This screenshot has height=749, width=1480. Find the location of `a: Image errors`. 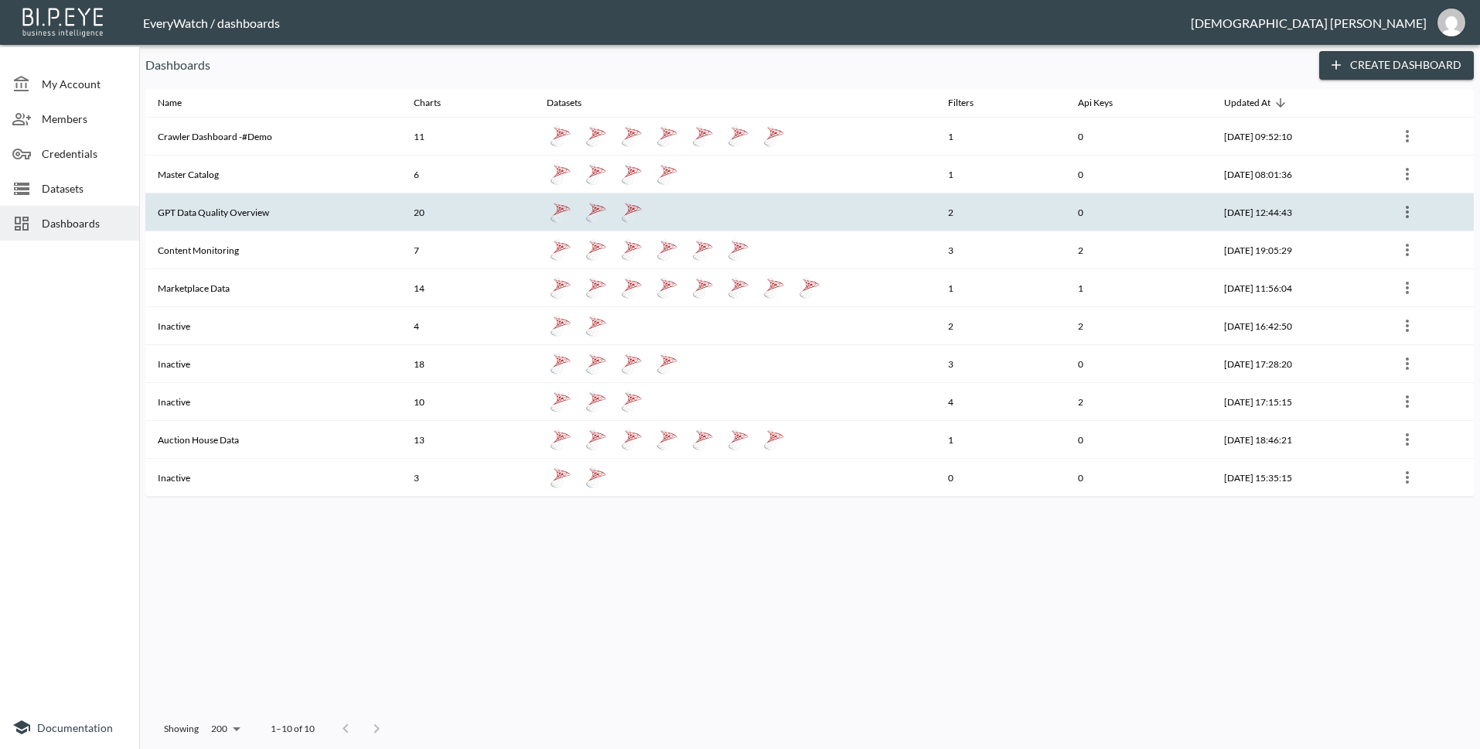

a: Image errors is located at coordinates (596, 477).